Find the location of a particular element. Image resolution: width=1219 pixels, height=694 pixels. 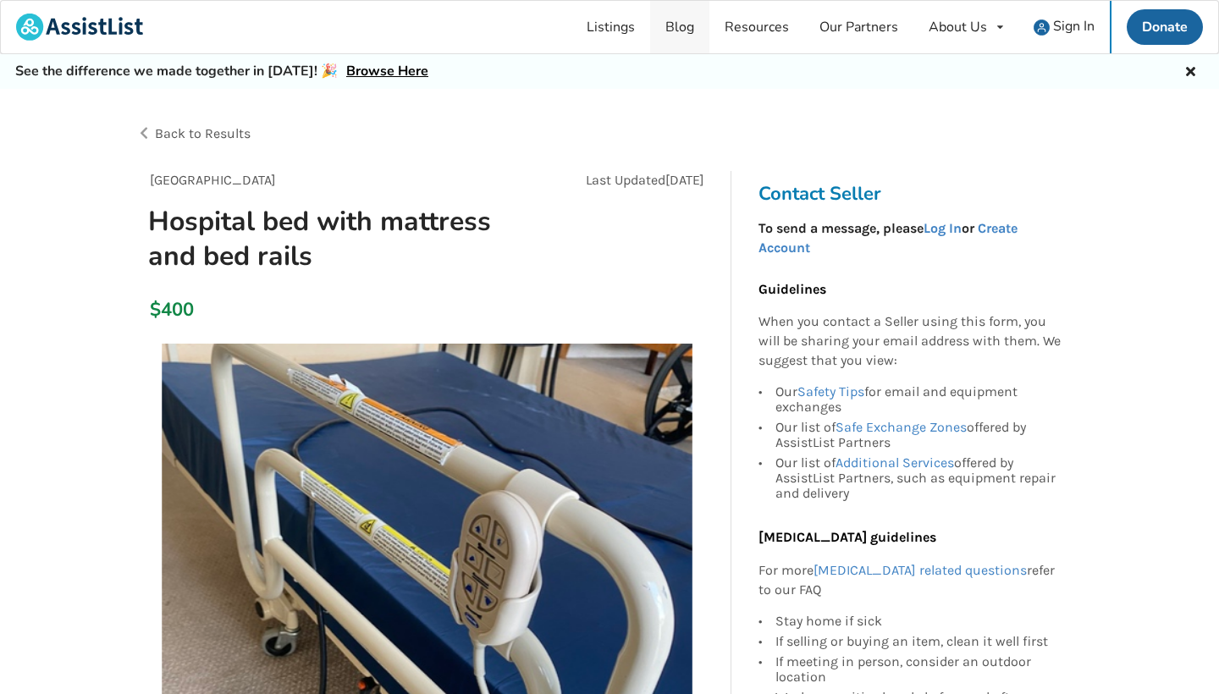

div: $400 is located at coordinates (154, 310).